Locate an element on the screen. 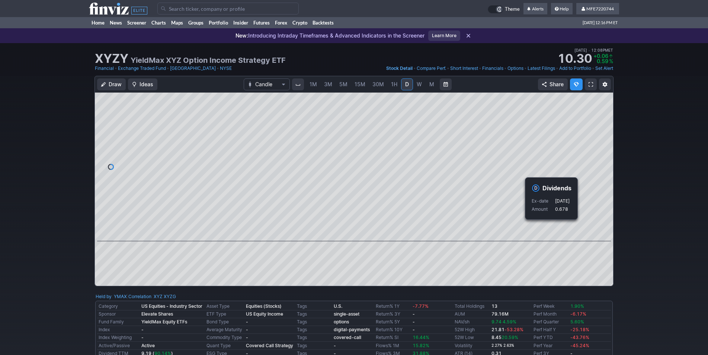 This screenshot has width=708, height=355. button: Chart Type is located at coordinates (267, 84).